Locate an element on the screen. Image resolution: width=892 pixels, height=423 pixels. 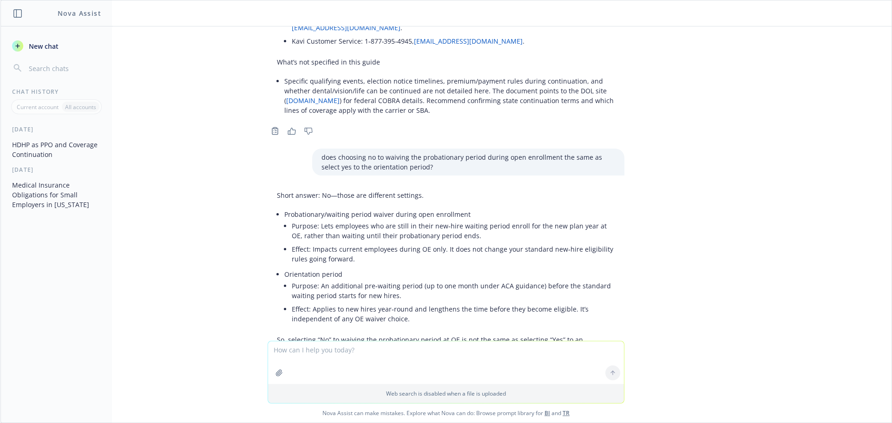
h1: Nova Assist is located at coordinates (79, 13).